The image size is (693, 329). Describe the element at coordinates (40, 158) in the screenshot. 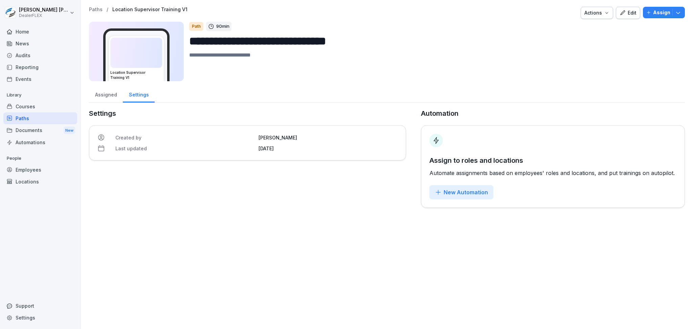

I see `p: People` at that location.